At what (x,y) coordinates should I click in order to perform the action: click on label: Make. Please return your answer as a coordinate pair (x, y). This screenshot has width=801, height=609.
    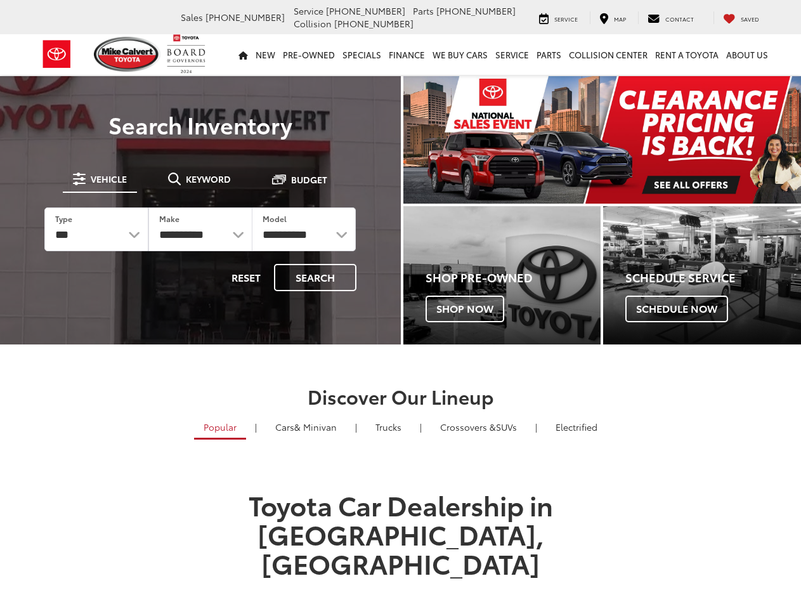
    Looking at the image, I should click on (169, 218).